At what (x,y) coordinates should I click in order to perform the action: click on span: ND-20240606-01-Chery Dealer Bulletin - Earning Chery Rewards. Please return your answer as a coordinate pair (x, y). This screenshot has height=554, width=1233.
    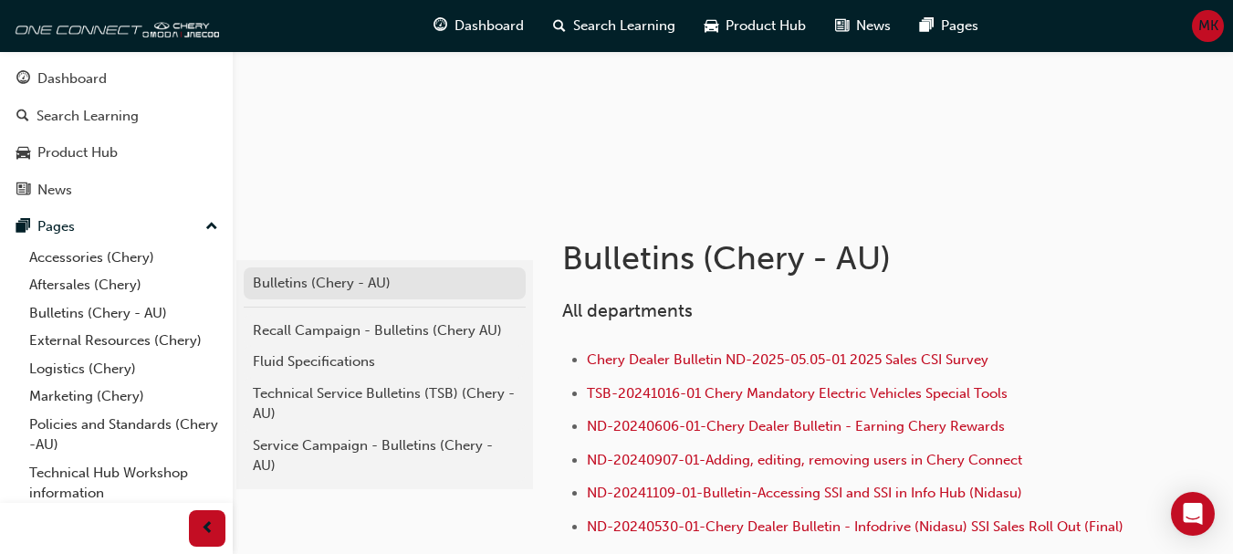
    Looking at the image, I should click on (796, 426).